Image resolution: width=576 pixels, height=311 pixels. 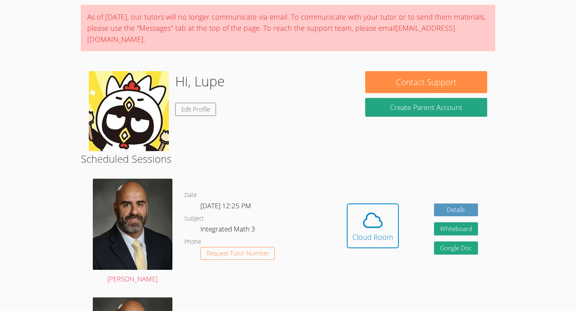 I want to click on button: Create Parent Account, so click(x=426, y=107).